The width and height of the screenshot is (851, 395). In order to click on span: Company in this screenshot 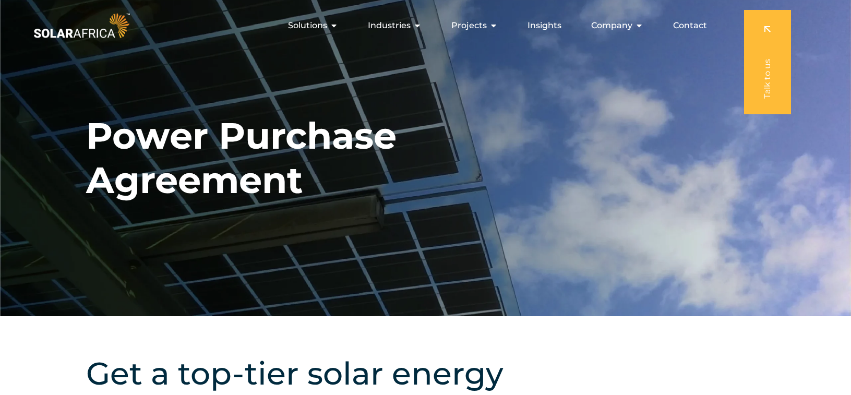, I will do `click(612, 26)`.